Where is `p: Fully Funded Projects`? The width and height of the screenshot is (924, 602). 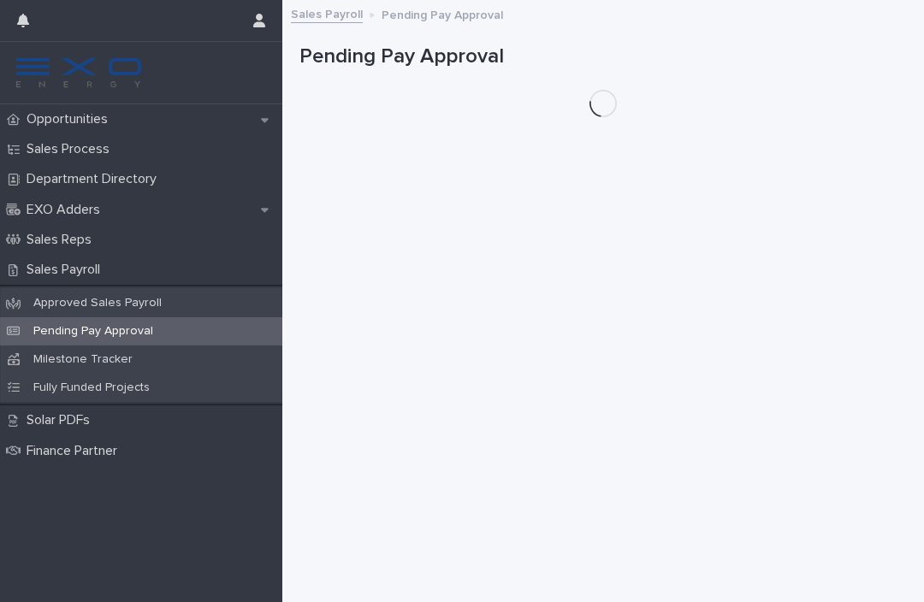
p: Fully Funded Projects is located at coordinates (92, 388).